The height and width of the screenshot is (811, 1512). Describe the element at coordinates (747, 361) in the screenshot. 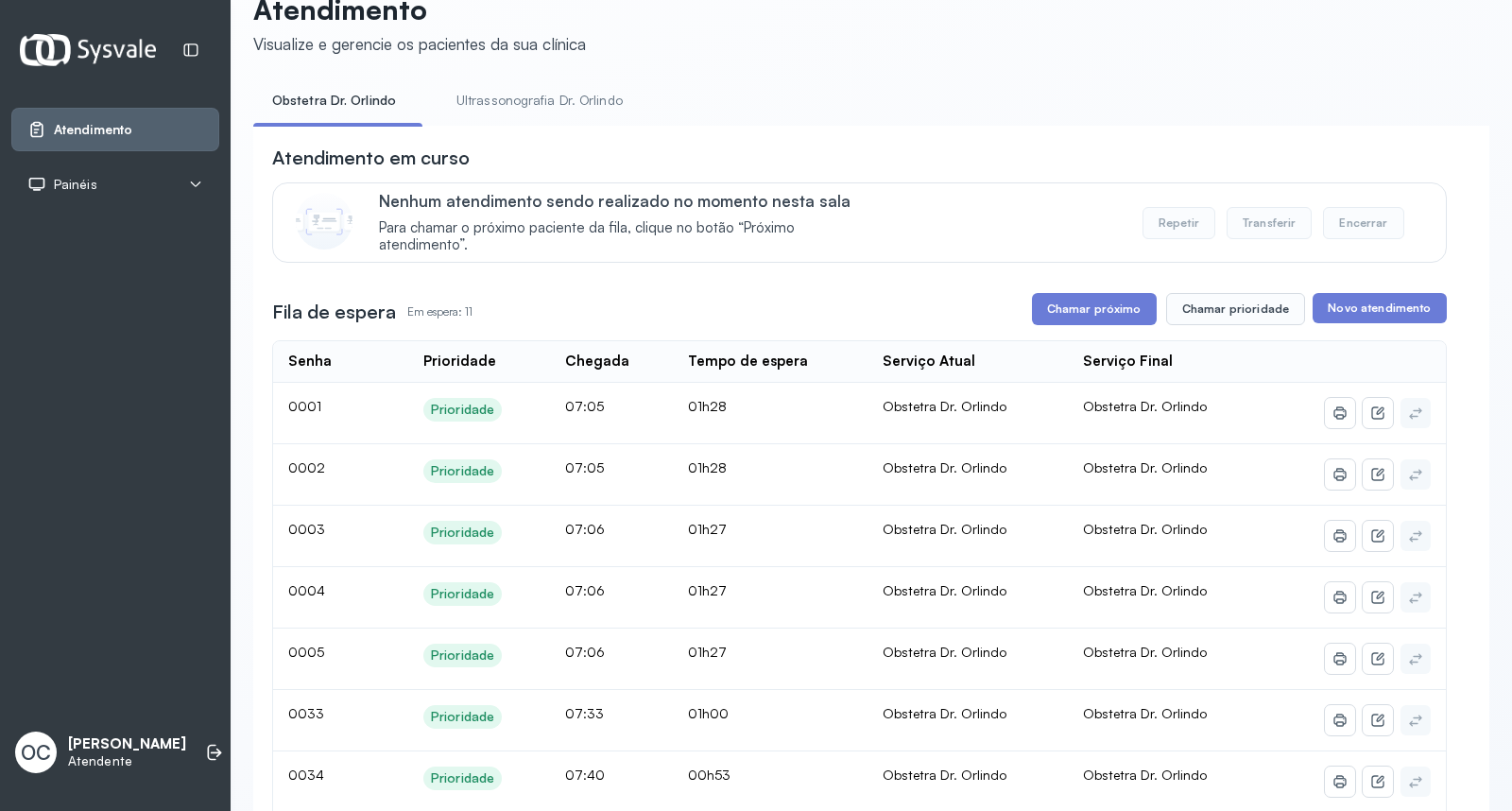

I see `div: Tempo de espera` at that location.